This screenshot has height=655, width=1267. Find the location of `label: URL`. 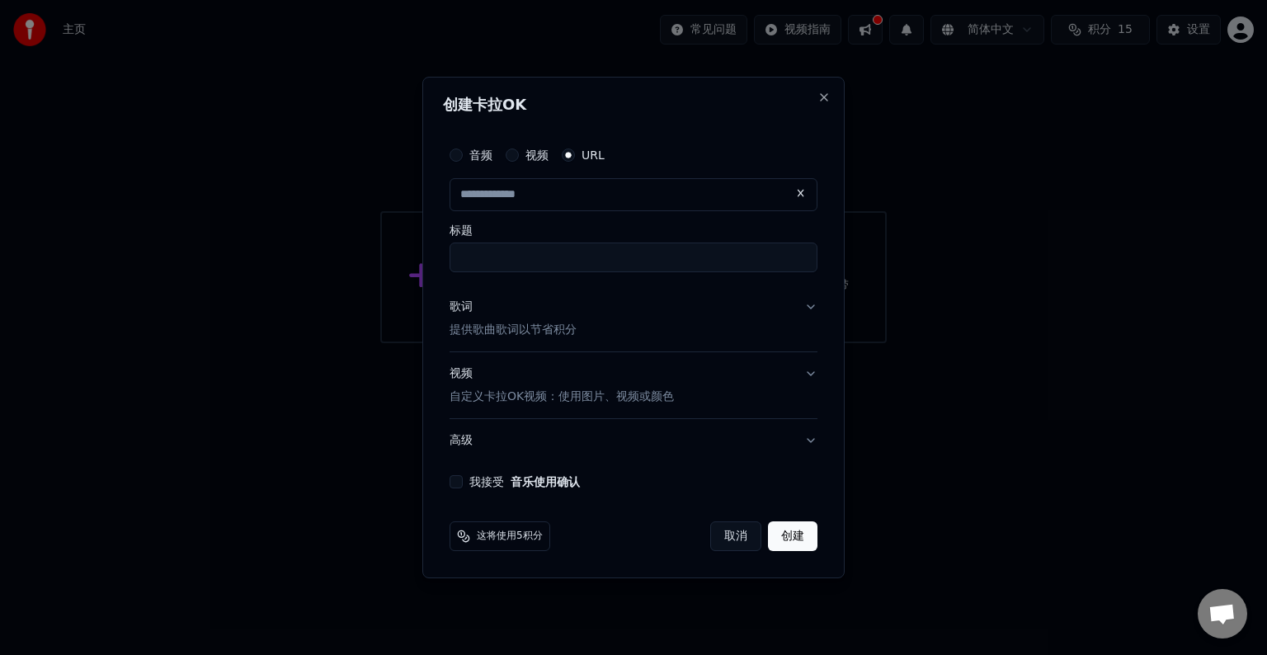

label: URL is located at coordinates (593, 155).